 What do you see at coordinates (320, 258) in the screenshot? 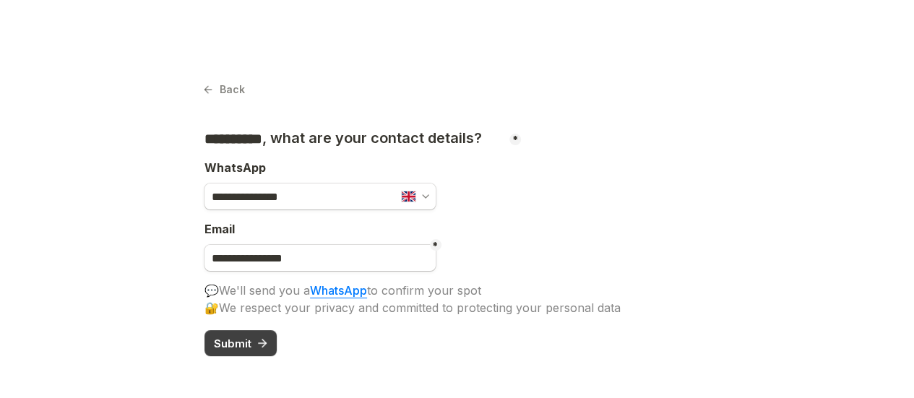
I see `input: Untitled email field` at bounding box center [320, 258].